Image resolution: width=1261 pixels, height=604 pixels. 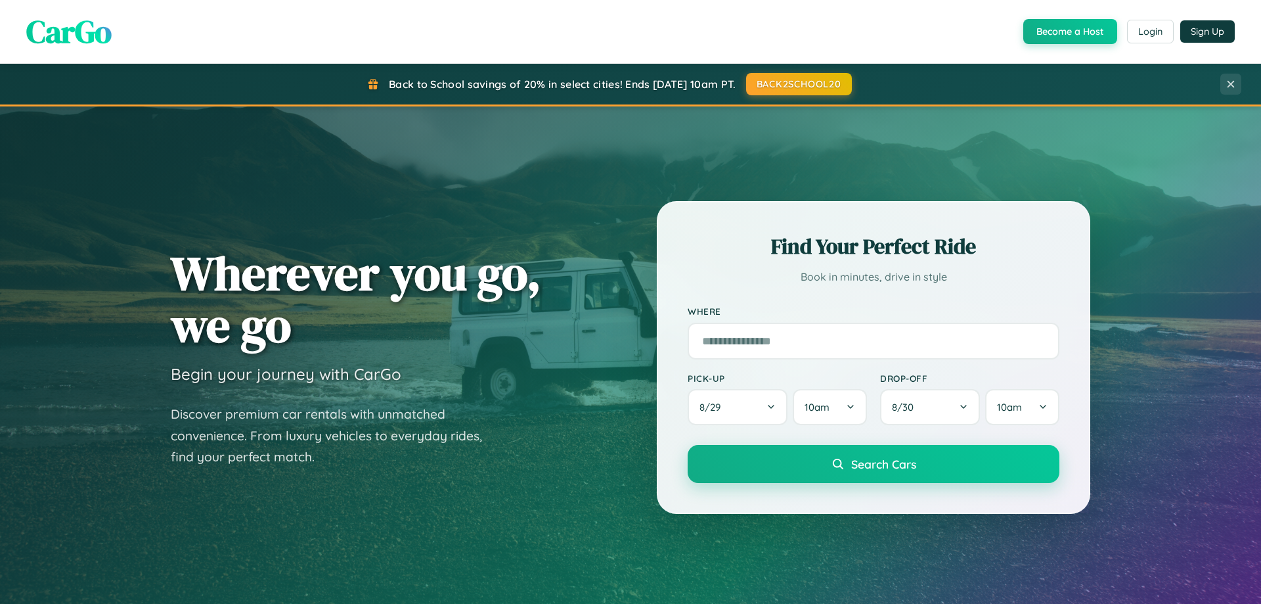 I want to click on span: CarGo, so click(x=69, y=32).